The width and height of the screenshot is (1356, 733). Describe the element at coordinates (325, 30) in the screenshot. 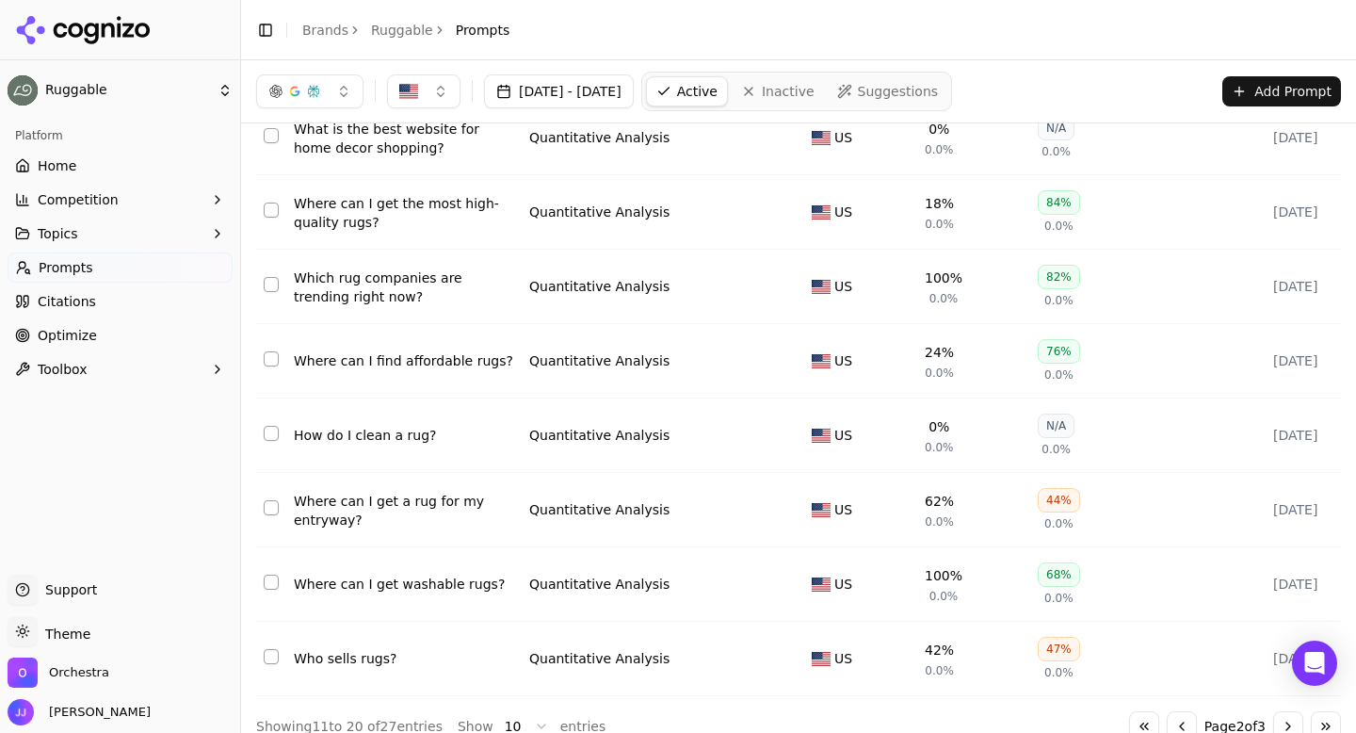

I see `a: Brands` at that location.